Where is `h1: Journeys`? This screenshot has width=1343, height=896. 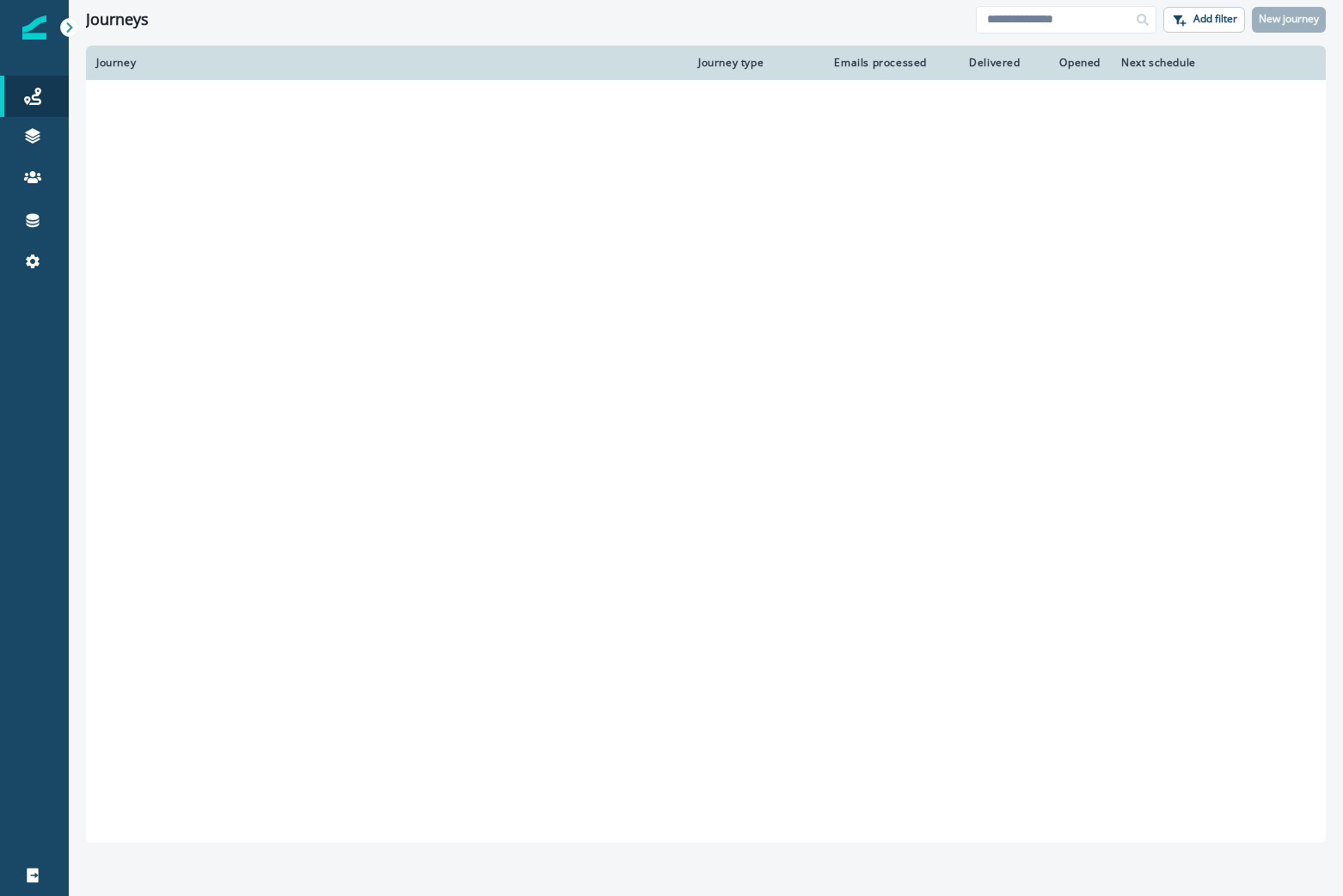 h1: Journeys is located at coordinates (117, 19).